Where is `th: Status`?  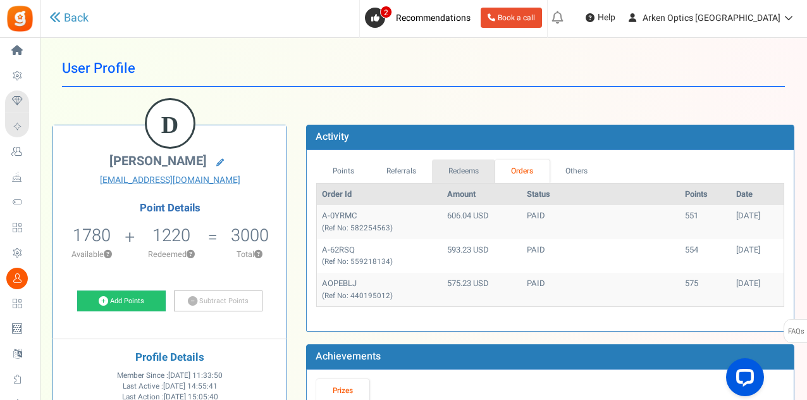
th: Status is located at coordinates (601, 194).